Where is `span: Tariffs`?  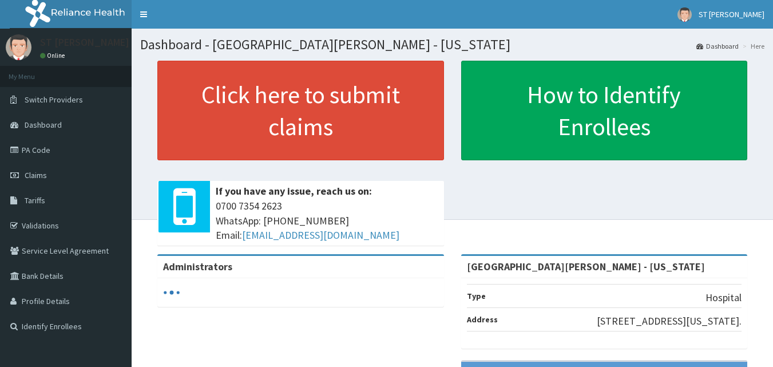 span: Tariffs is located at coordinates (35, 200).